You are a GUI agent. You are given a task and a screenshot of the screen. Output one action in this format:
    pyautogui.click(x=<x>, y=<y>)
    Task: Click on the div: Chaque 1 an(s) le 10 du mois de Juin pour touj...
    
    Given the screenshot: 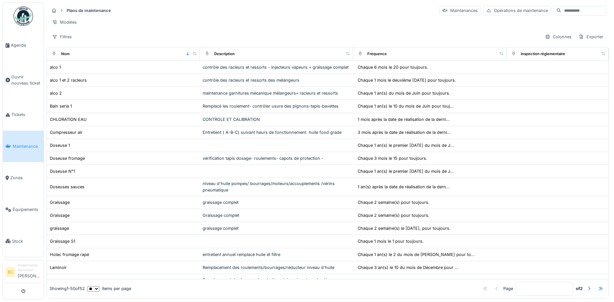 What is the action you would take?
    pyautogui.click(x=406, y=106)
    